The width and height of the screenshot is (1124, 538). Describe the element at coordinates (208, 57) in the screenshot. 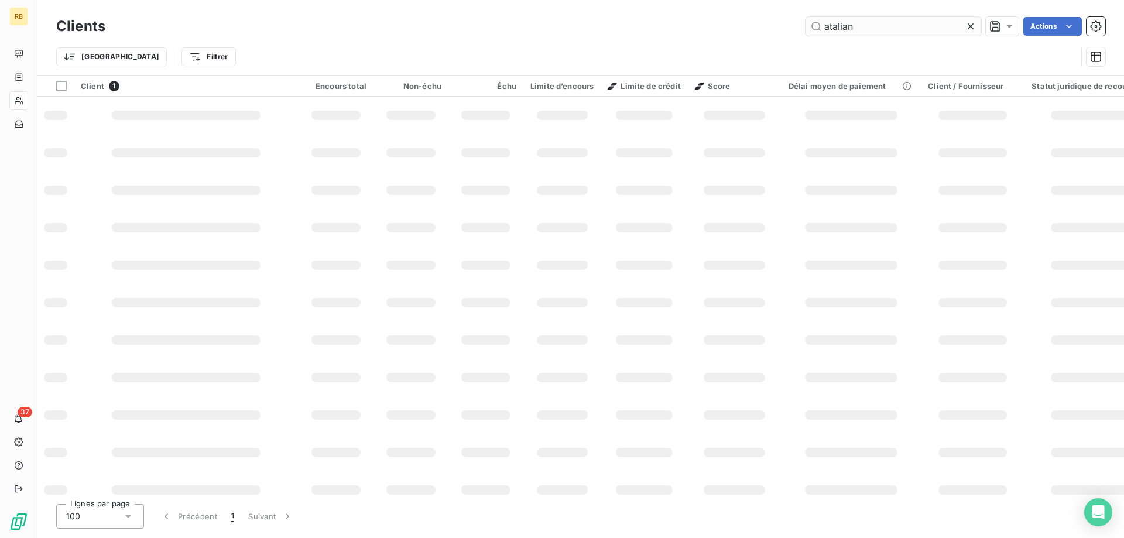

I see `button: Filtrer` at that location.